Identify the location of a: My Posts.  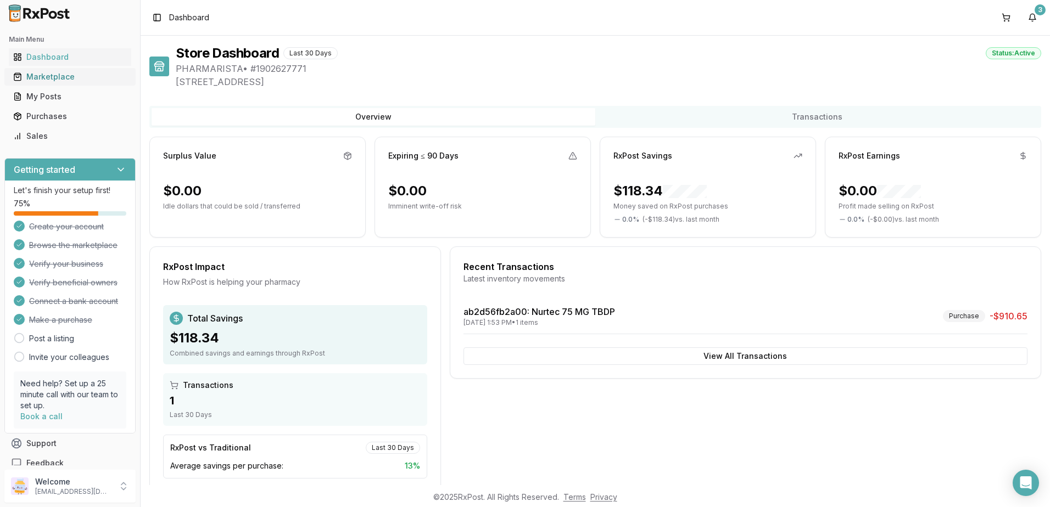
(70, 97).